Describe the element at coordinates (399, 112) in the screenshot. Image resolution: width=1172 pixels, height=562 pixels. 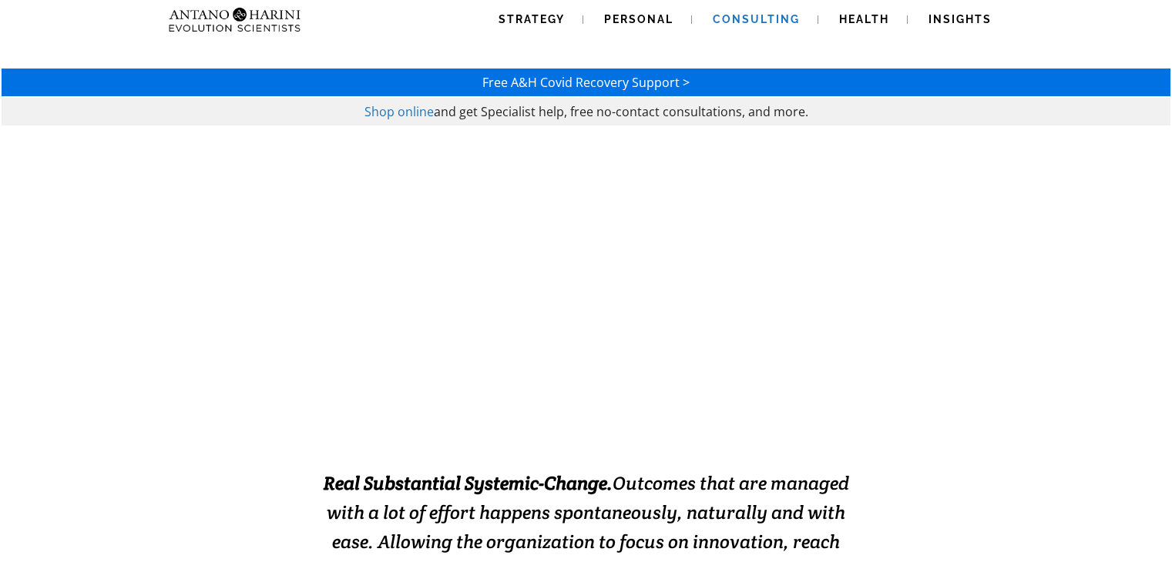
I see `span: Shop online` at that location.